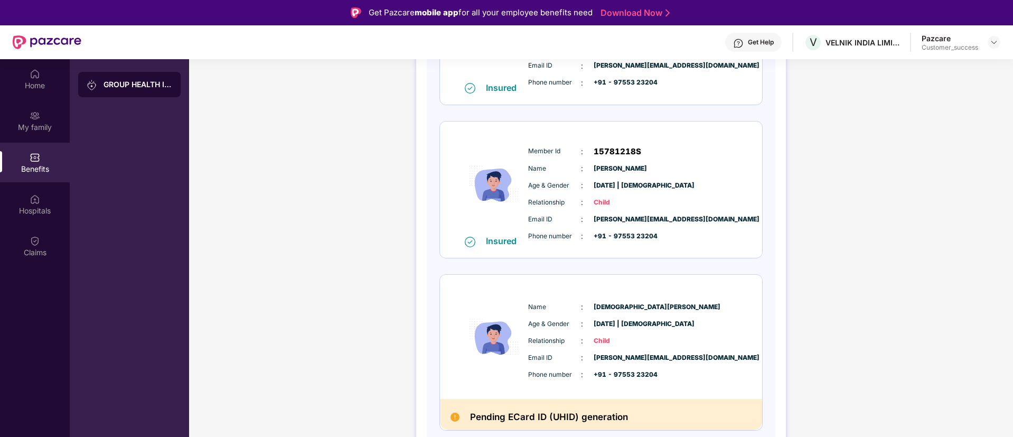 This screenshot has height=437, width=1013. I want to click on img: svg+xml;base64,PHN2ZyBpZD0iQmVuZWZpdHMiIHhtbG5zPSJodHRwOi8vd3d3LnczLm9yZy8yMDAwL3N2ZyIgd2lkdGg9Ij..., so click(35, 157).